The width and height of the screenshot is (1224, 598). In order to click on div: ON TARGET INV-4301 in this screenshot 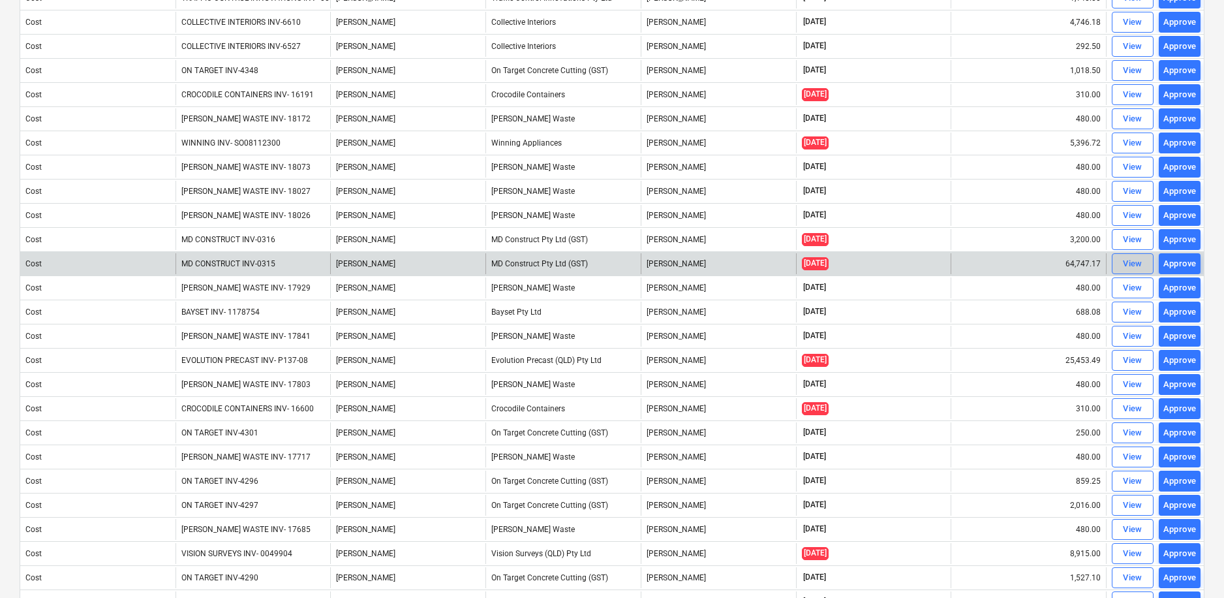, I will do `click(220, 433)`.